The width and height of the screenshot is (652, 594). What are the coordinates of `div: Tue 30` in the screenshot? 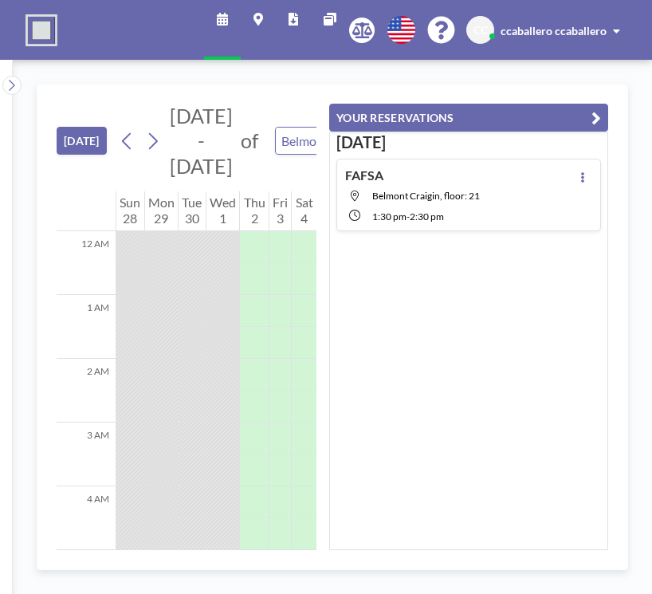 It's located at (192, 211).